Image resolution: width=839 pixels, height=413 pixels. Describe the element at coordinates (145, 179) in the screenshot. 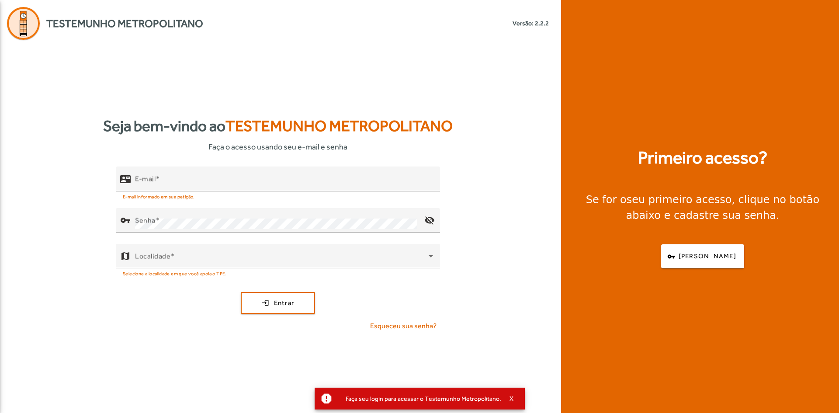

I see `mat-label: E-mail` at that location.